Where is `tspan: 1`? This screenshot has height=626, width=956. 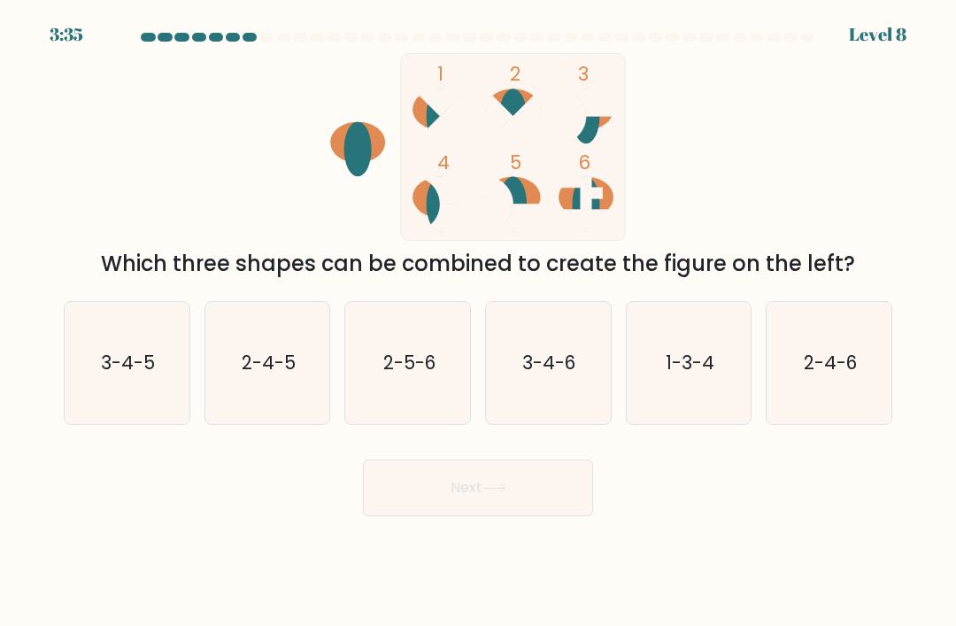 tspan: 1 is located at coordinates (440, 73).